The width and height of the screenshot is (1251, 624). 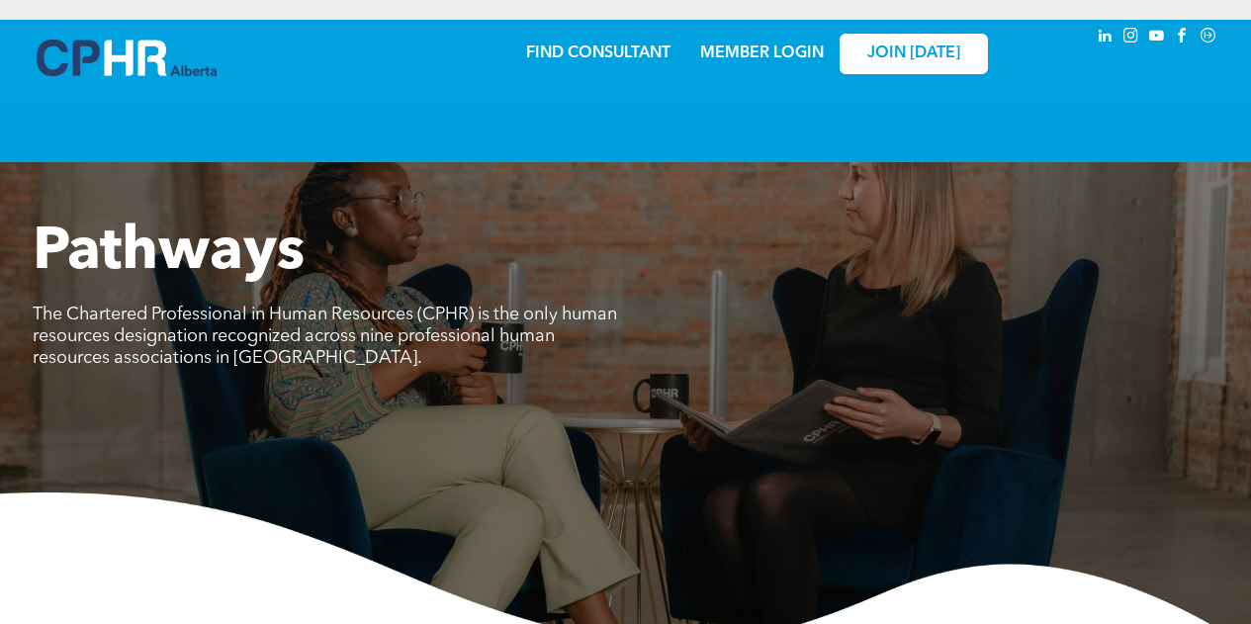 What do you see at coordinates (324, 336) in the screenshot?
I see `span: The Chartered Professional in Human Resources (CPHR) is the only human resources designation reco...` at bounding box center [324, 336].